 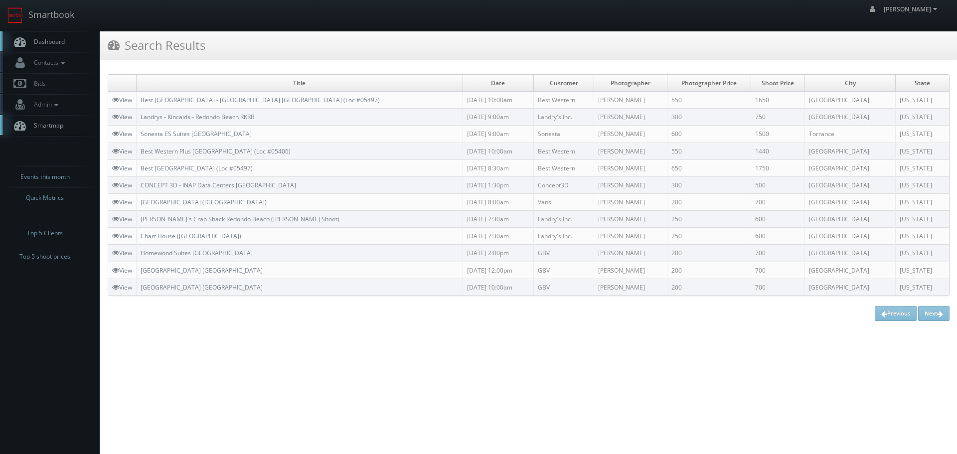 I want to click on td: 1750, so click(x=778, y=168).